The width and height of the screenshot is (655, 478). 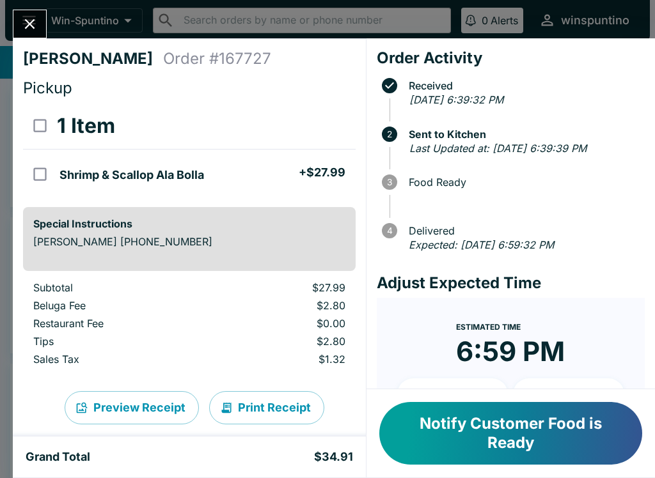 What do you see at coordinates (568, 395) in the screenshot?
I see `button: + 20` at bounding box center [568, 395].